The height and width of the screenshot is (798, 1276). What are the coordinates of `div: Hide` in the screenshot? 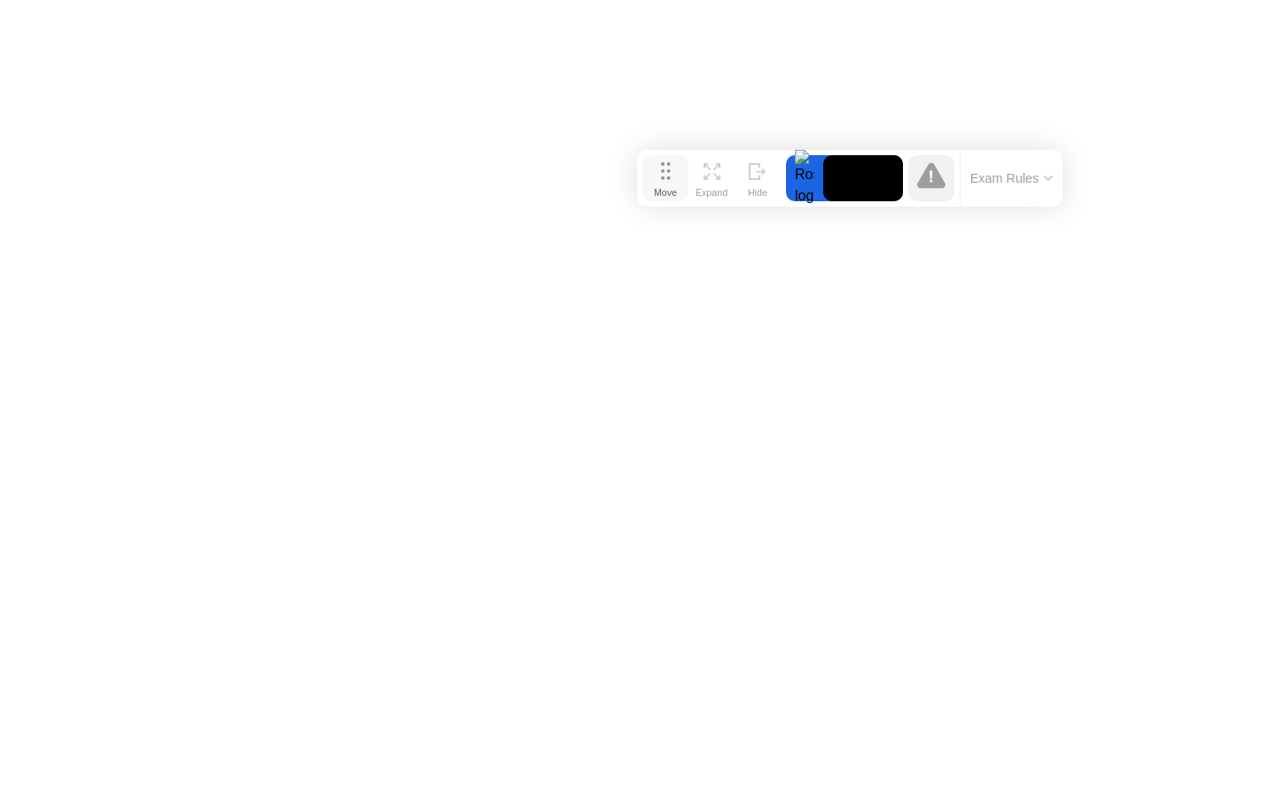 It's located at (758, 192).